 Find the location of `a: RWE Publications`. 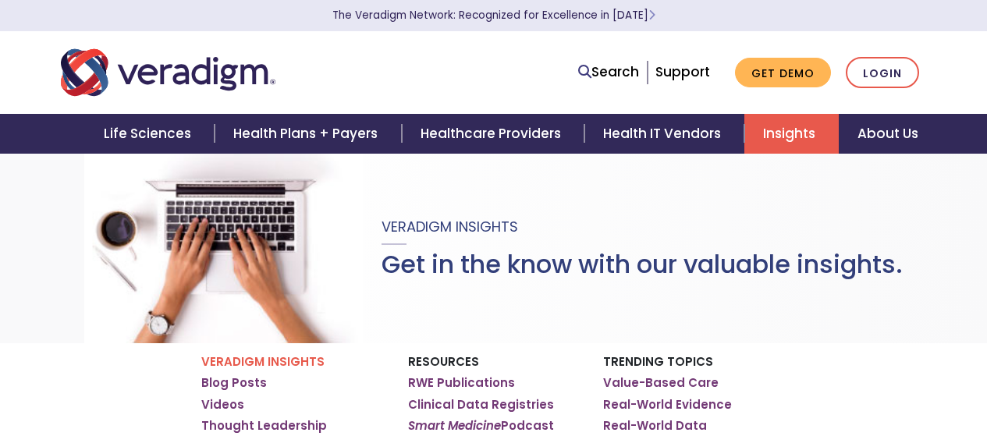

a: RWE Publications is located at coordinates (461, 383).